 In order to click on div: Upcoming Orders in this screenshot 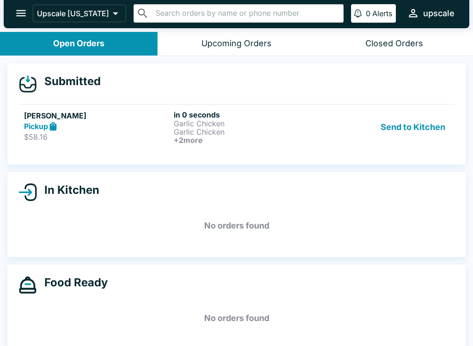, I will do `click(237, 43)`.